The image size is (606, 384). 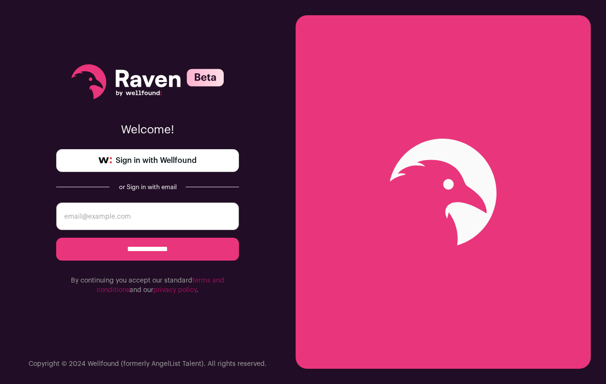 I want to click on a: terms and conditions, so click(x=160, y=285).